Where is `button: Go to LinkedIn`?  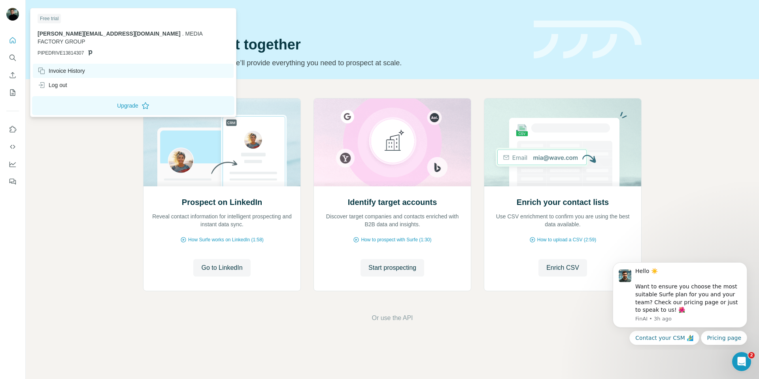
button: Go to LinkedIn is located at coordinates (222, 268).